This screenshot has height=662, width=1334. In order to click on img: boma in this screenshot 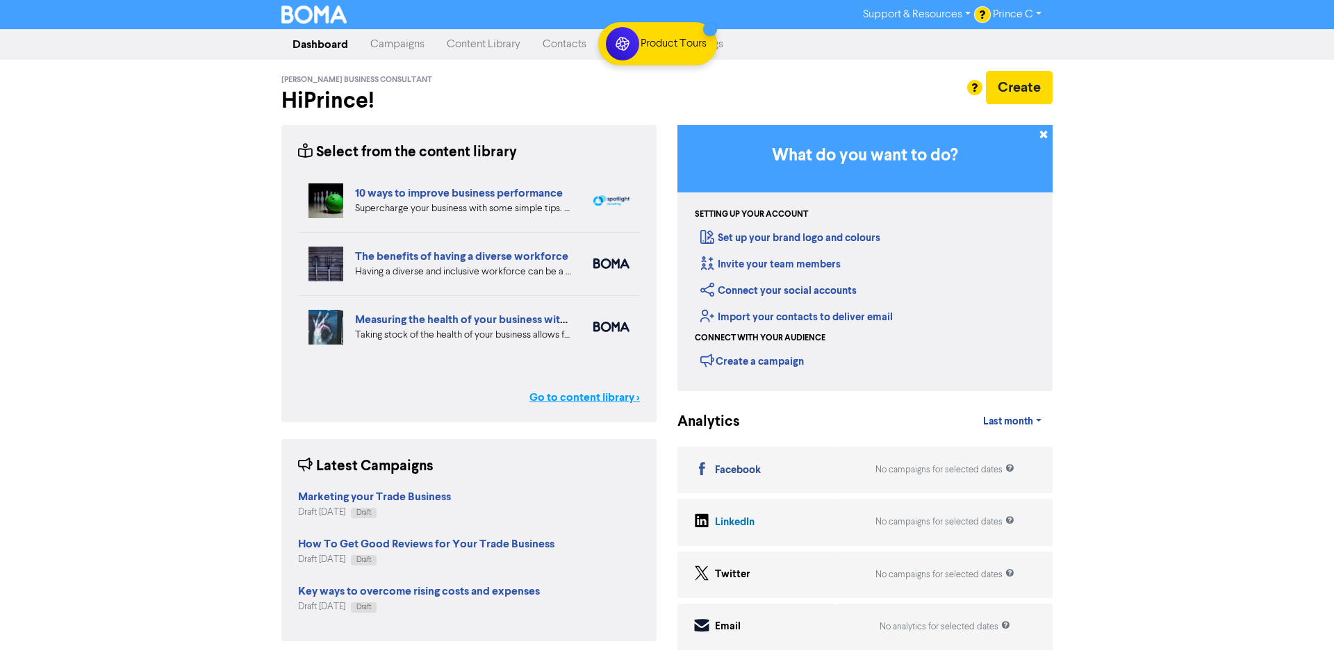, I will do `click(611, 263)`.